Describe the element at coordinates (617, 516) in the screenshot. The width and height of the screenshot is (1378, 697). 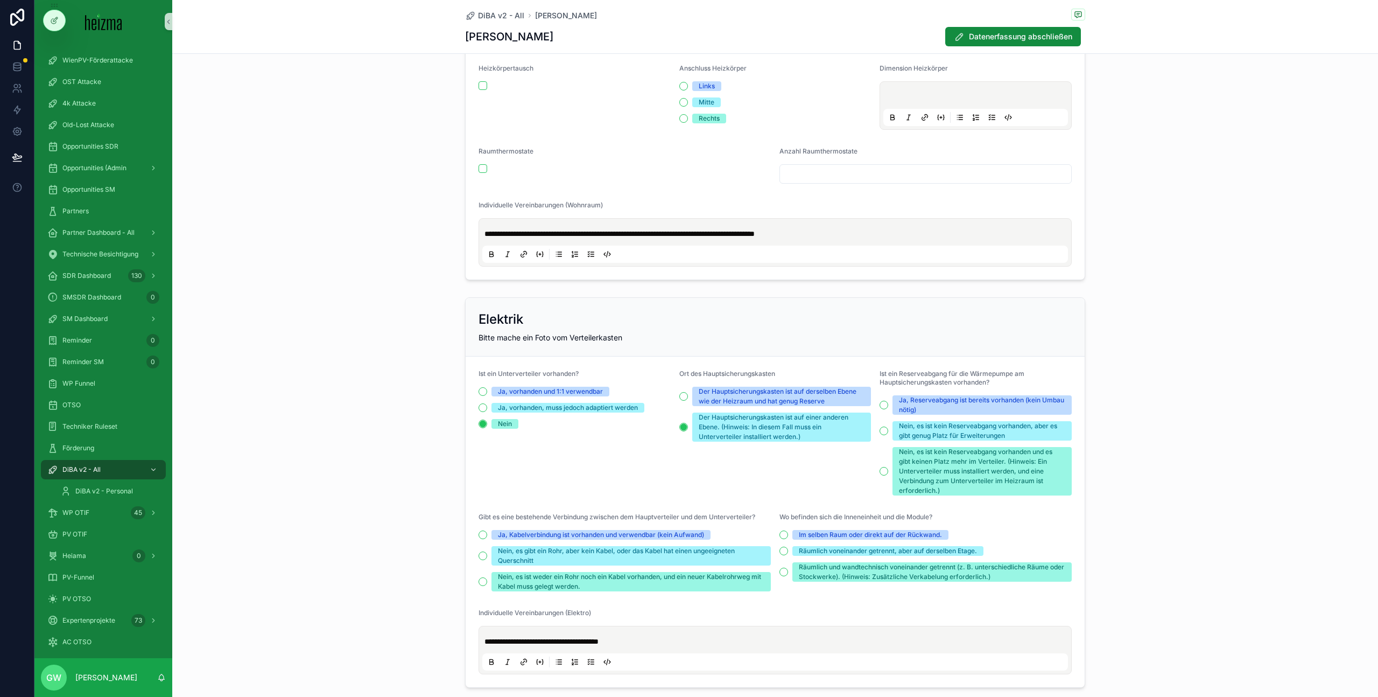
I see `span: Gibt es eine bestehende Verbindung zwischen dem Hauptverteiler und dem Unterverteiler?` at that location.